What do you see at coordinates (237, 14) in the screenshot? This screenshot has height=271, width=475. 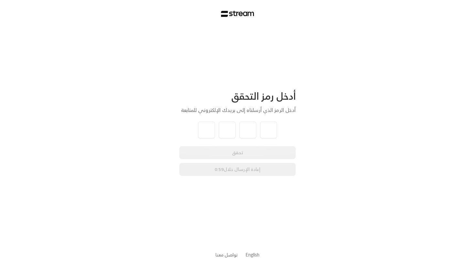 I see `img: Stream Logo` at bounding box center [237, 14].